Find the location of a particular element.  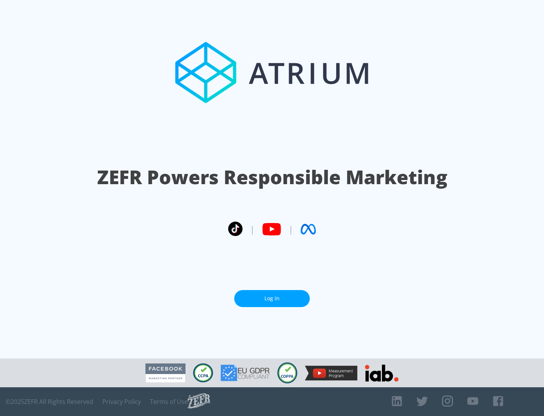

a: Terms of Use is located at coordinates (169, 401).